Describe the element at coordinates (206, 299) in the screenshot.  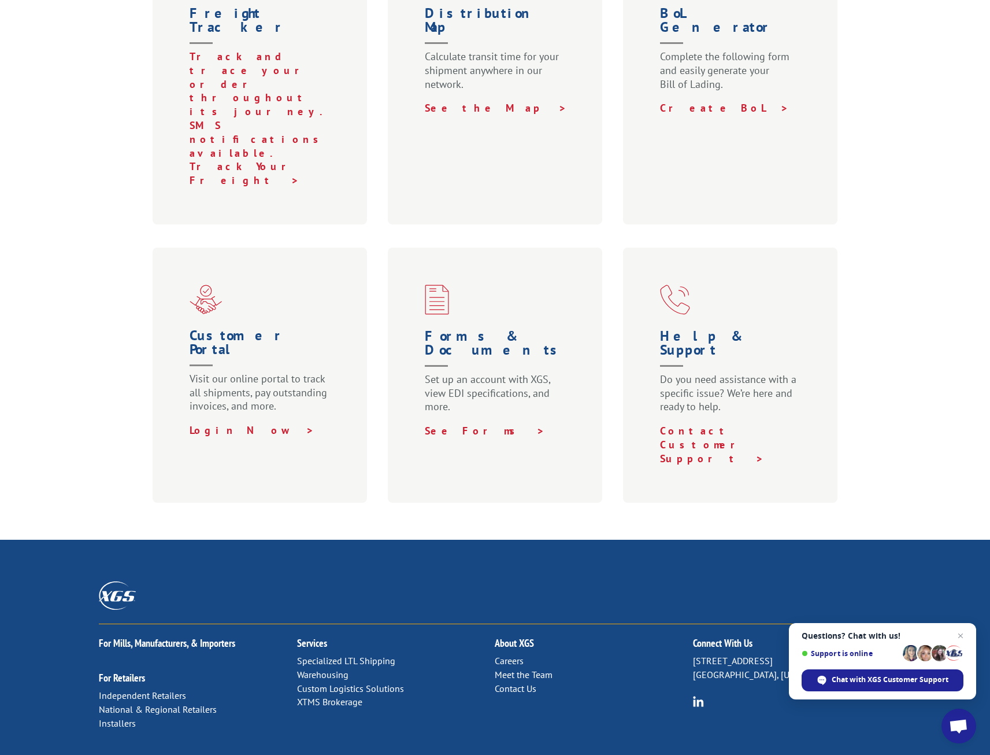
I see `img: xgs-icon-partner-red (1)` at that location.